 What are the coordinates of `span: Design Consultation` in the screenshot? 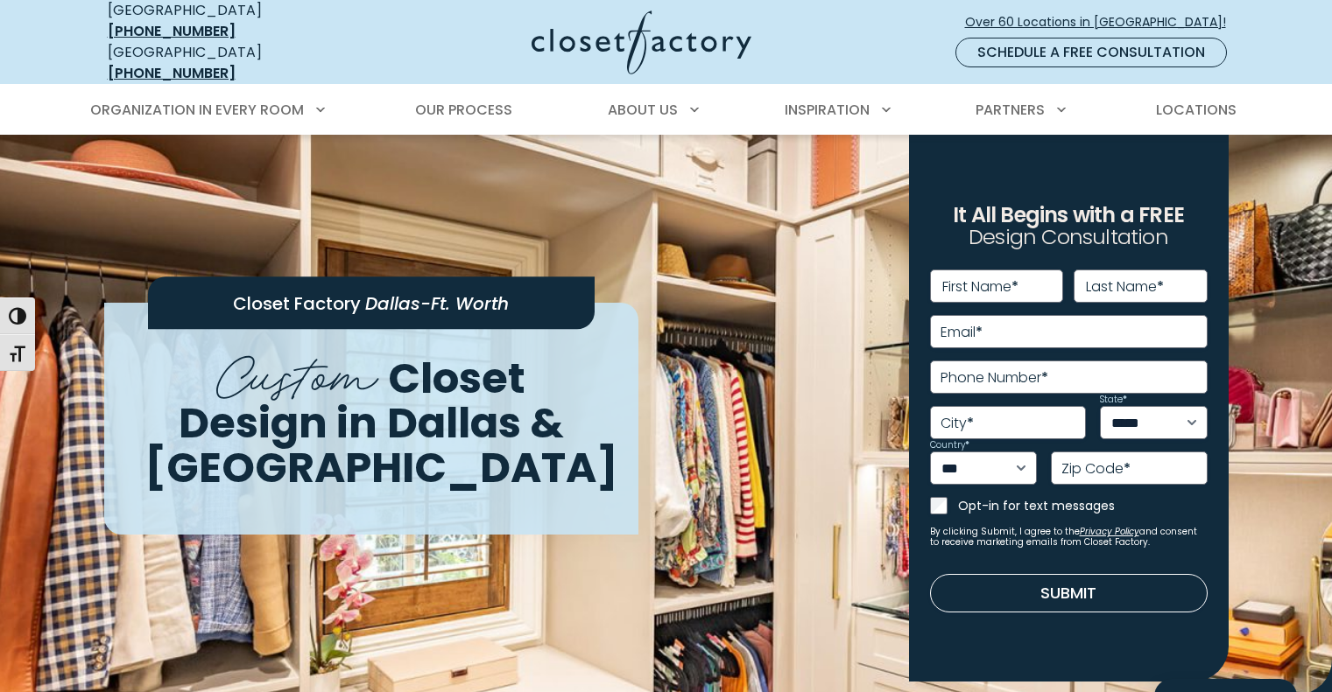 It's located at (1068, 237).